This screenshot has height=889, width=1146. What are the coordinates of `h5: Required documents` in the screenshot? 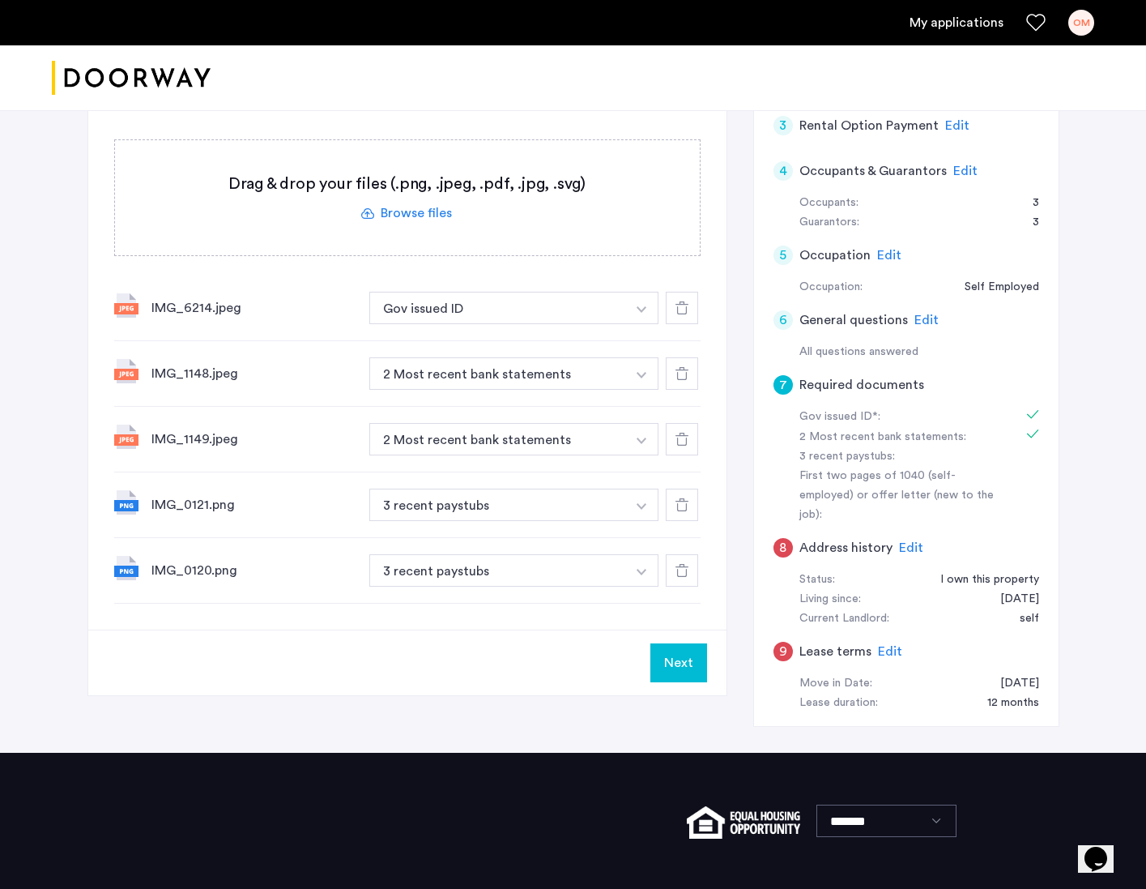 It's located at (862, 385).